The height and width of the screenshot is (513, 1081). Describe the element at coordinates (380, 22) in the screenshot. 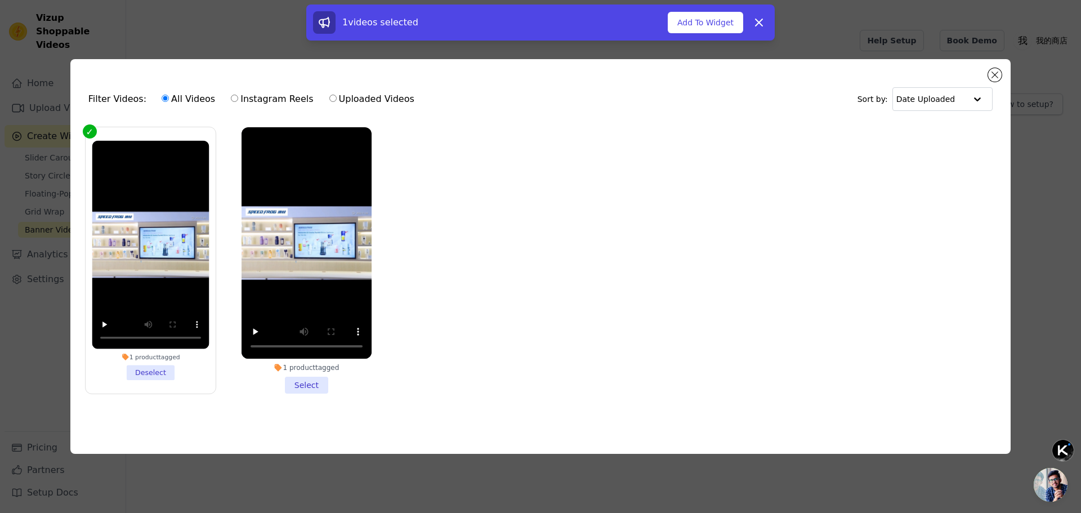

I see `span: 1 videos selected` at that location.